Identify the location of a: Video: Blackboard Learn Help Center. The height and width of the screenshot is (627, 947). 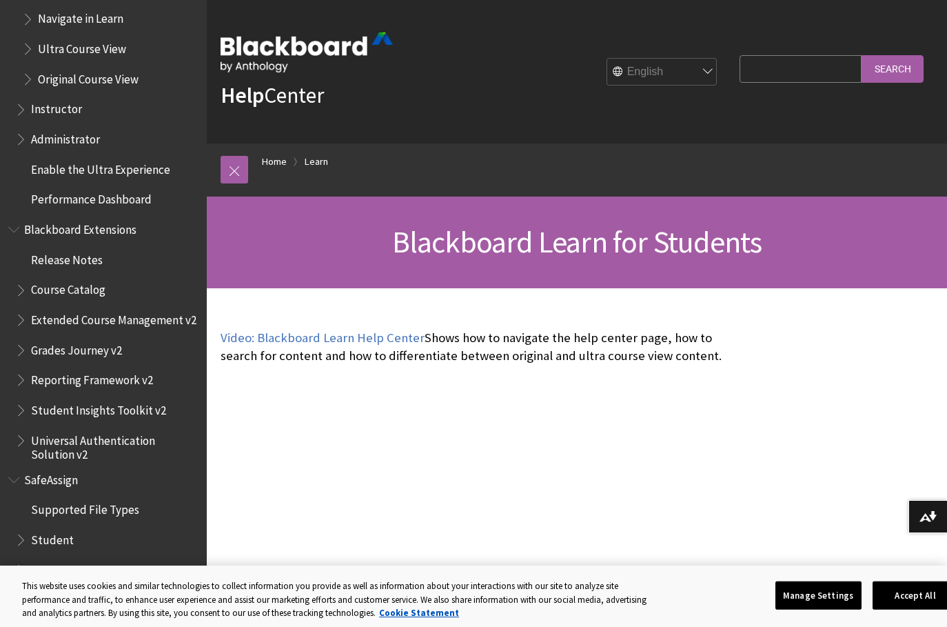
(323, 338).